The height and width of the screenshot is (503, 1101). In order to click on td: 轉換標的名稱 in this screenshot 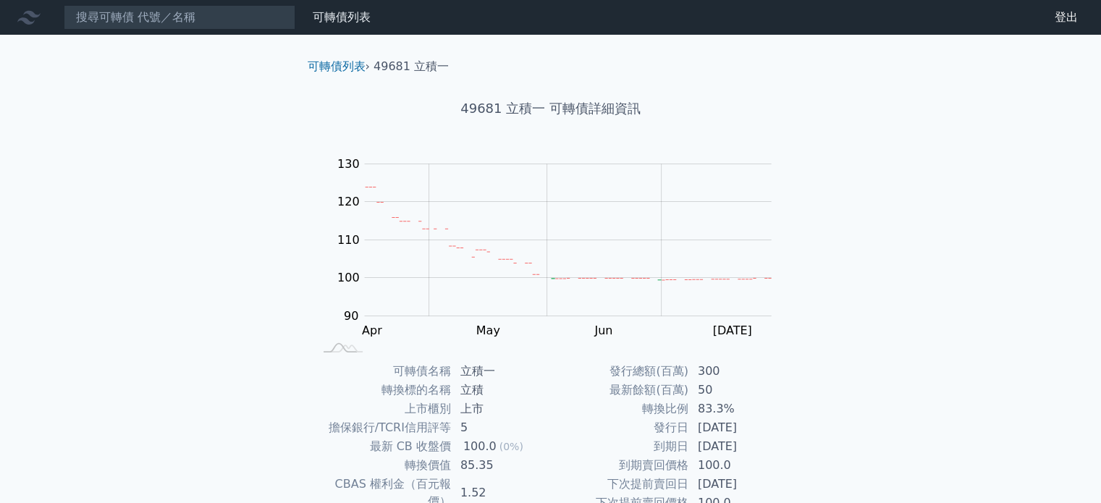, I will do `click(382, 390)`.